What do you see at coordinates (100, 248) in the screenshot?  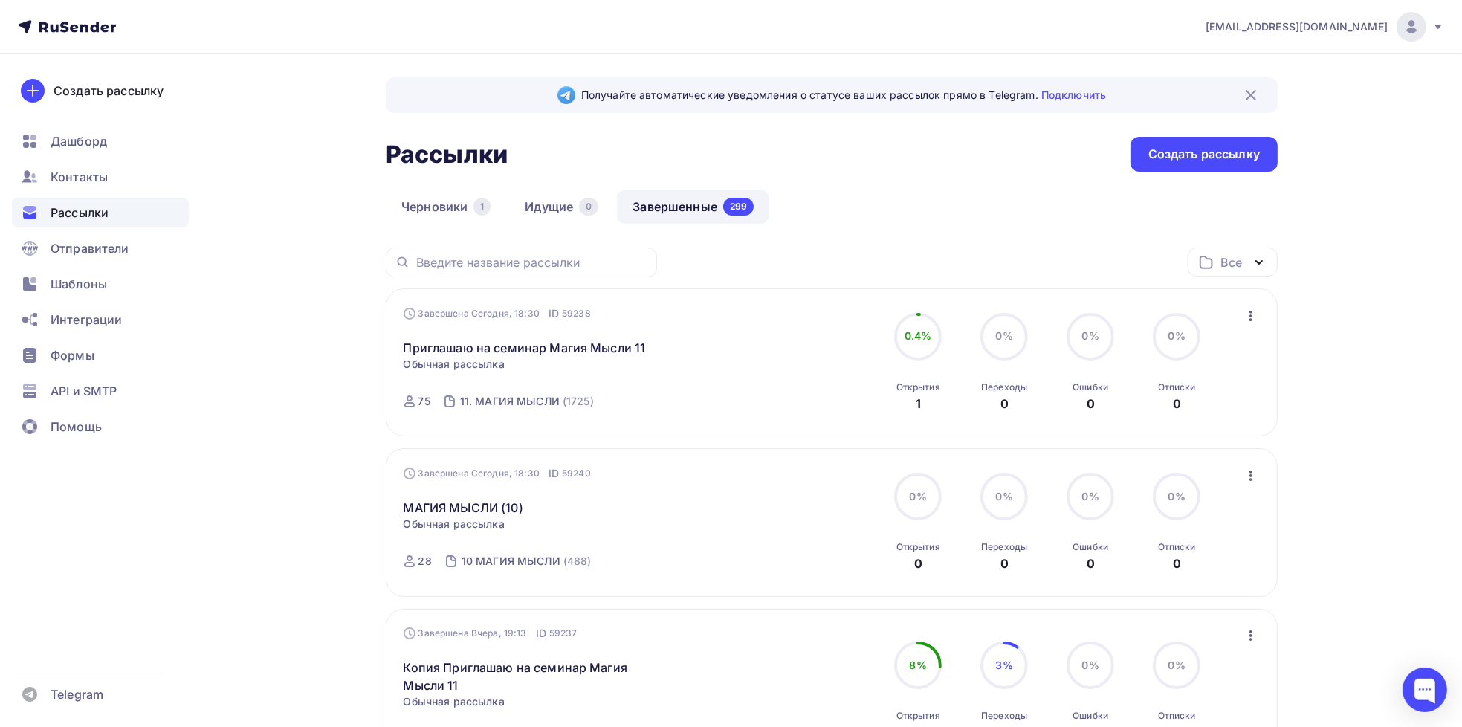 I see `a: Отправители` at bounding box center [100, 248].